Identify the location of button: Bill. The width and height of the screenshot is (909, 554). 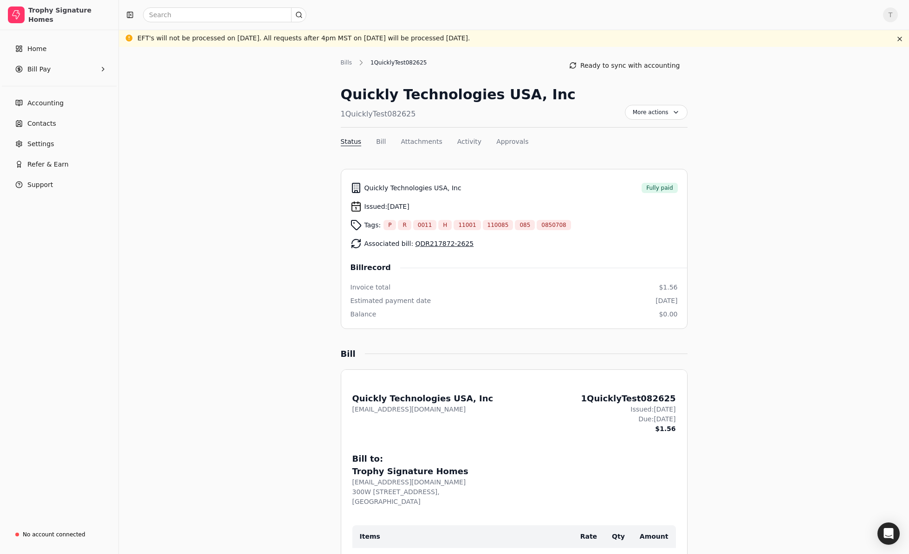
(381, 142).